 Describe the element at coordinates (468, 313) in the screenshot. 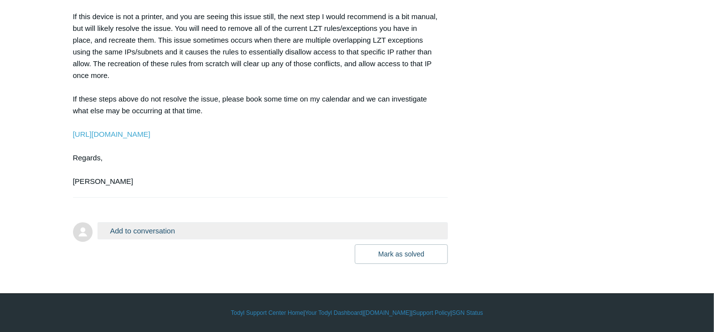

I see `a: SGN Status` at that location.